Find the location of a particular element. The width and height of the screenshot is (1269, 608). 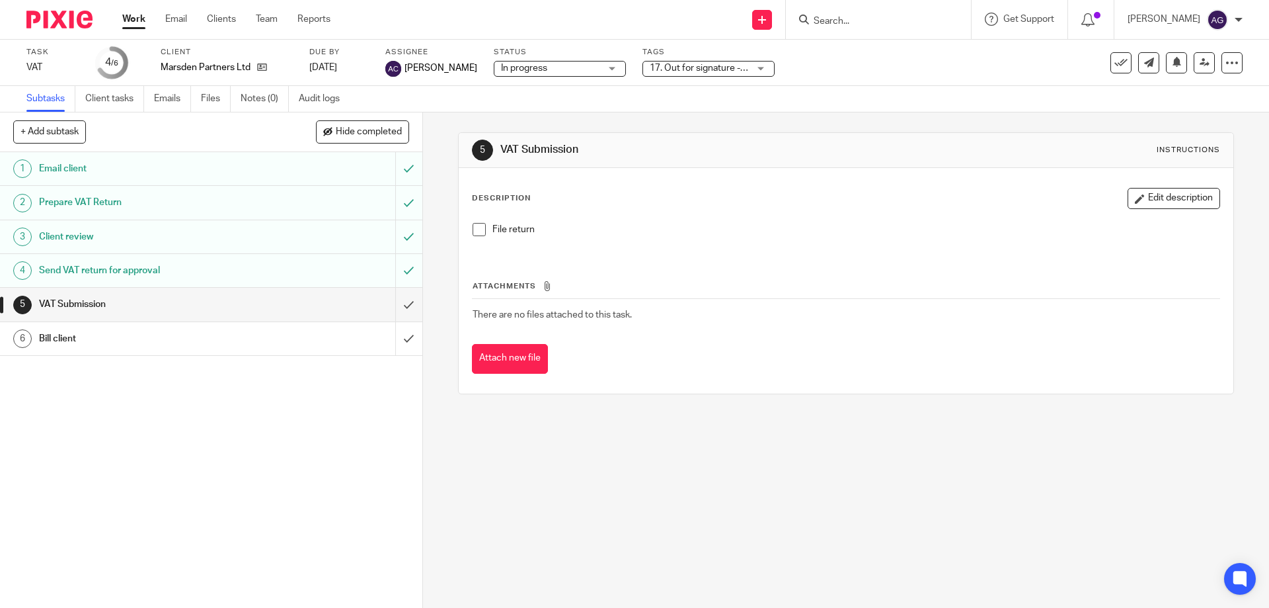

p: Description is located at coordinates (501, 198).